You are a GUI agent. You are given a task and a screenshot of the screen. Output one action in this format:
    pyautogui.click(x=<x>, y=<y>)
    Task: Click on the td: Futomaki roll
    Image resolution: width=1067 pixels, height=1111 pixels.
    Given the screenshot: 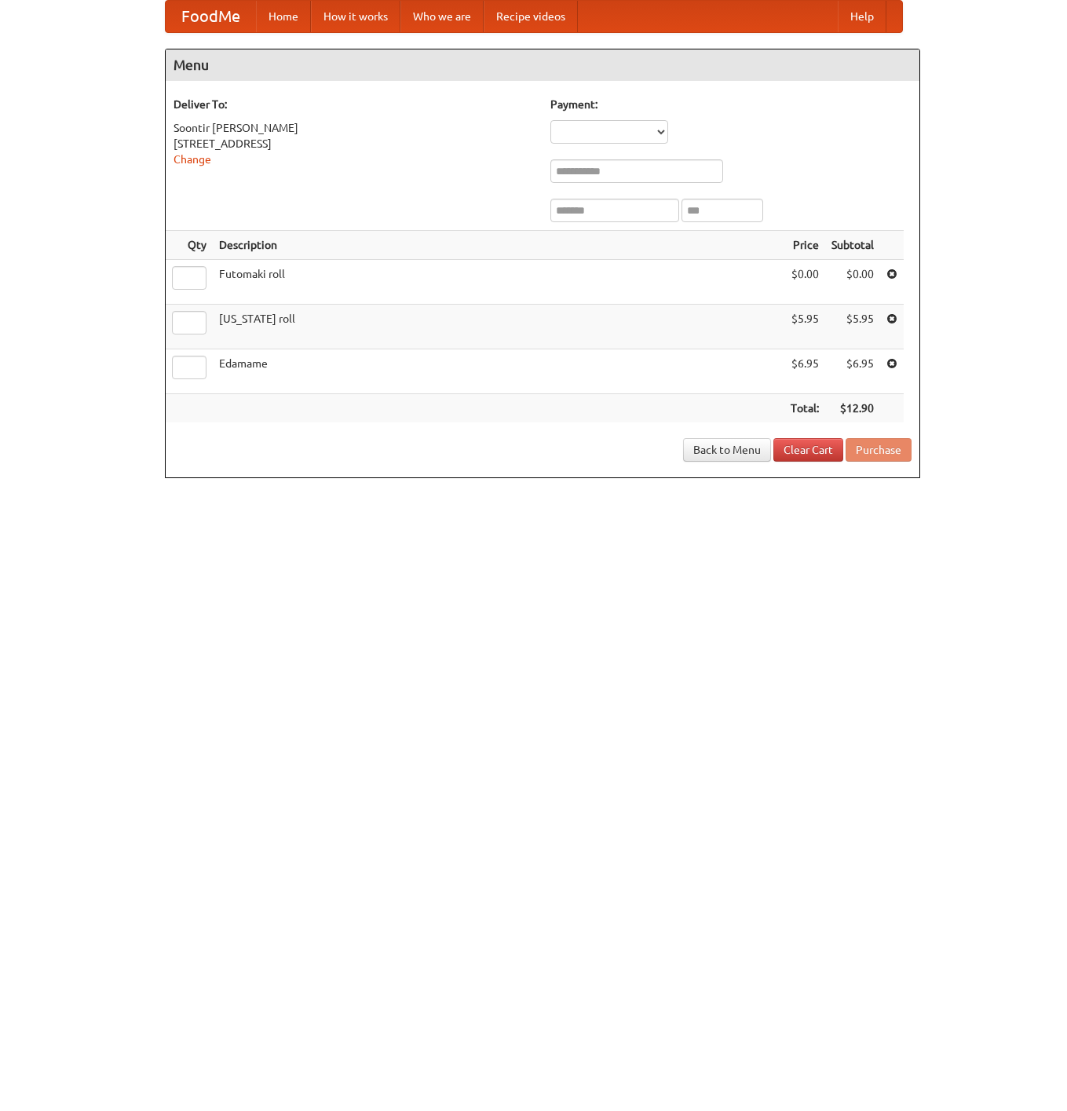 What is the action you would take?
    pyautogui.click(x=499, y=282)
    